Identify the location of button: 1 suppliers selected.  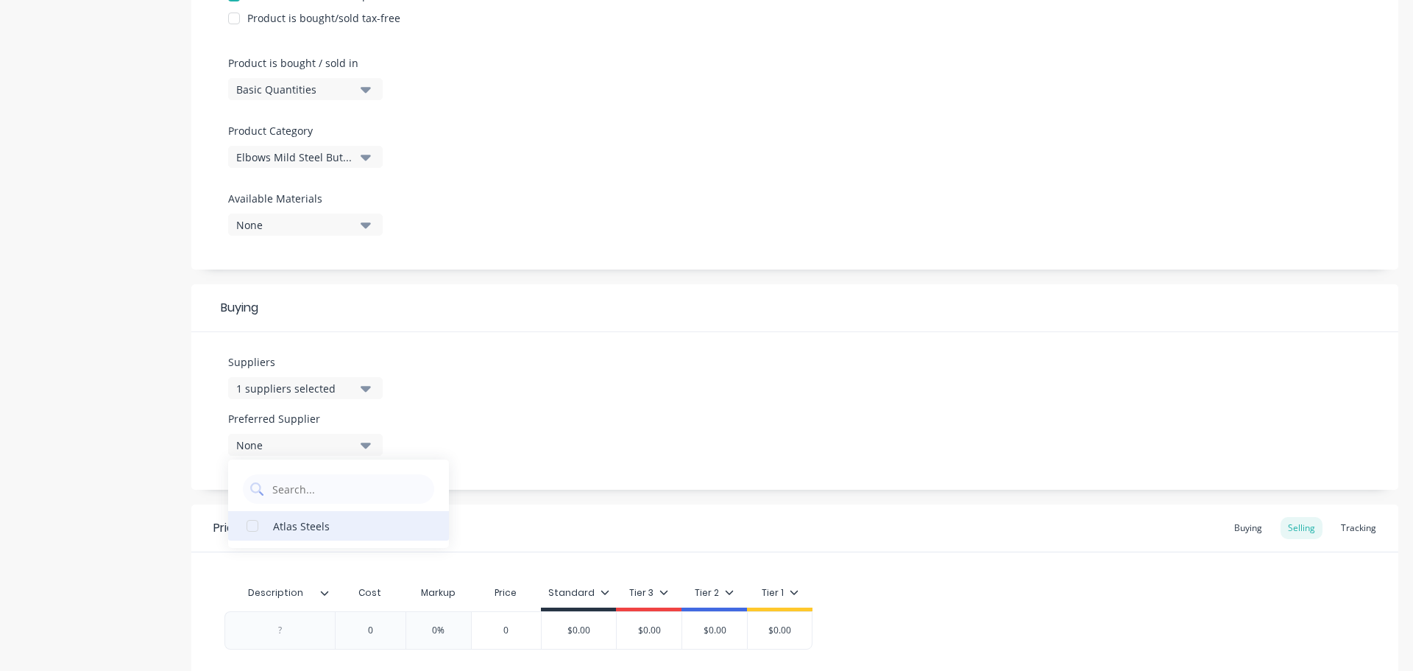
(306, 388).